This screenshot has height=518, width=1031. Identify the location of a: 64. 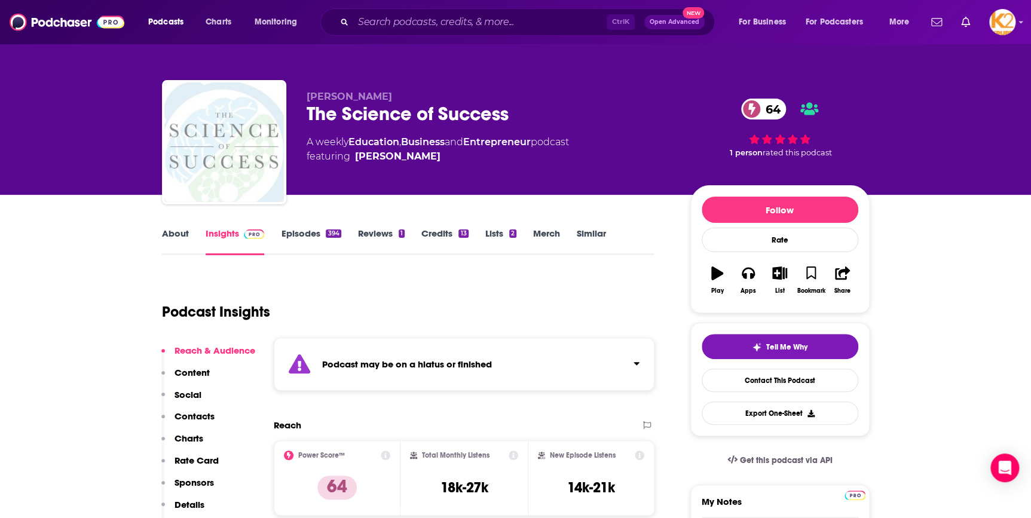
(763, 109).